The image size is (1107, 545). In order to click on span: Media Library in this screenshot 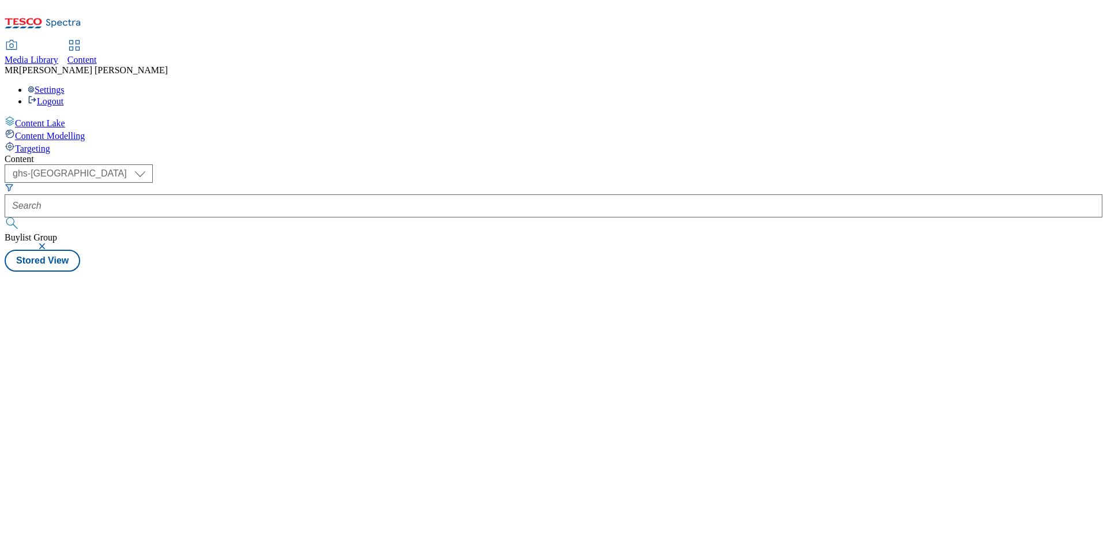, I will do `click(31, 59)`.